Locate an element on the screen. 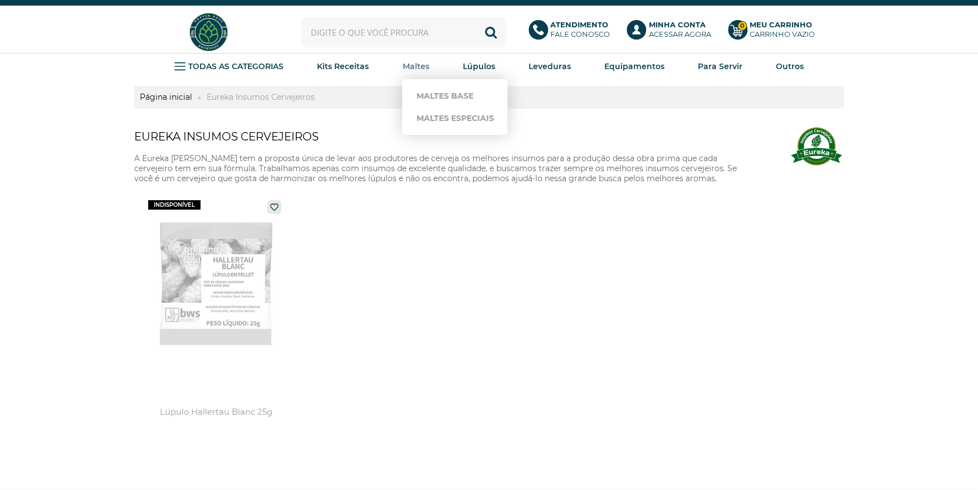  b: Atendimento is located at coordinates (579, 25).